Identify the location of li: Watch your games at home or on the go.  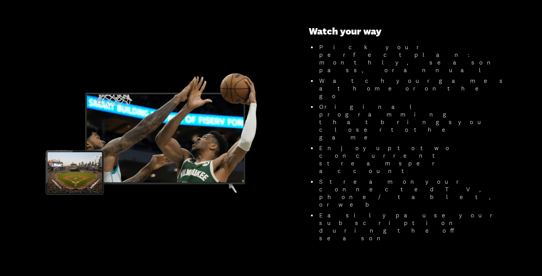
(412, 88).